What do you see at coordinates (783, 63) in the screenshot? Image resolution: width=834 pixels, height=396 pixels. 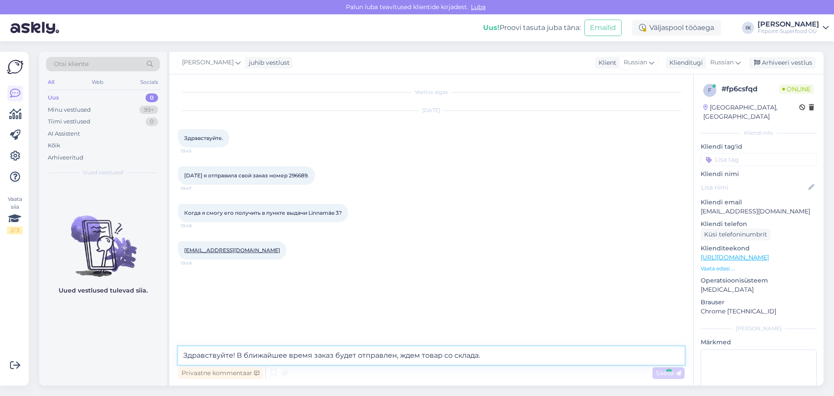 I see `div: Arhiveeri vestlus` at bounding box center [783, 63].